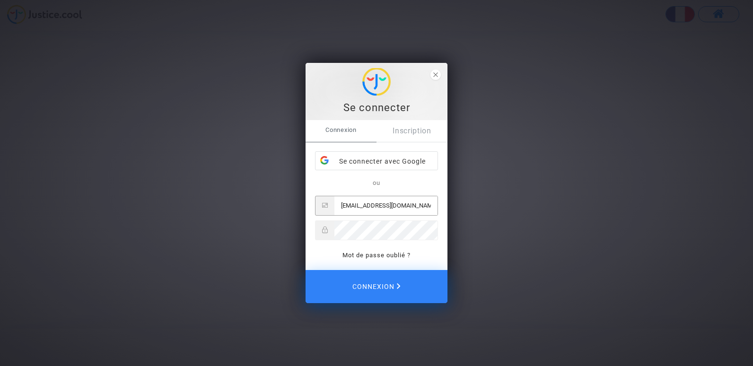 The width and height of the screenshot is (753, 366). I want to click on a: Mot de passe oublié ?, so click(377, 255).